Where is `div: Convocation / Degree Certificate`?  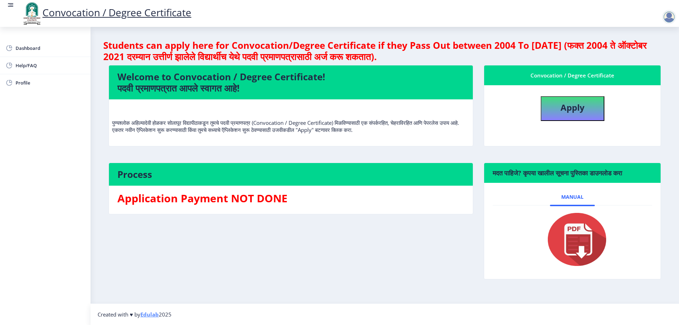 div: Convocation / Degree Certificate is located at coordinates (572, 75).